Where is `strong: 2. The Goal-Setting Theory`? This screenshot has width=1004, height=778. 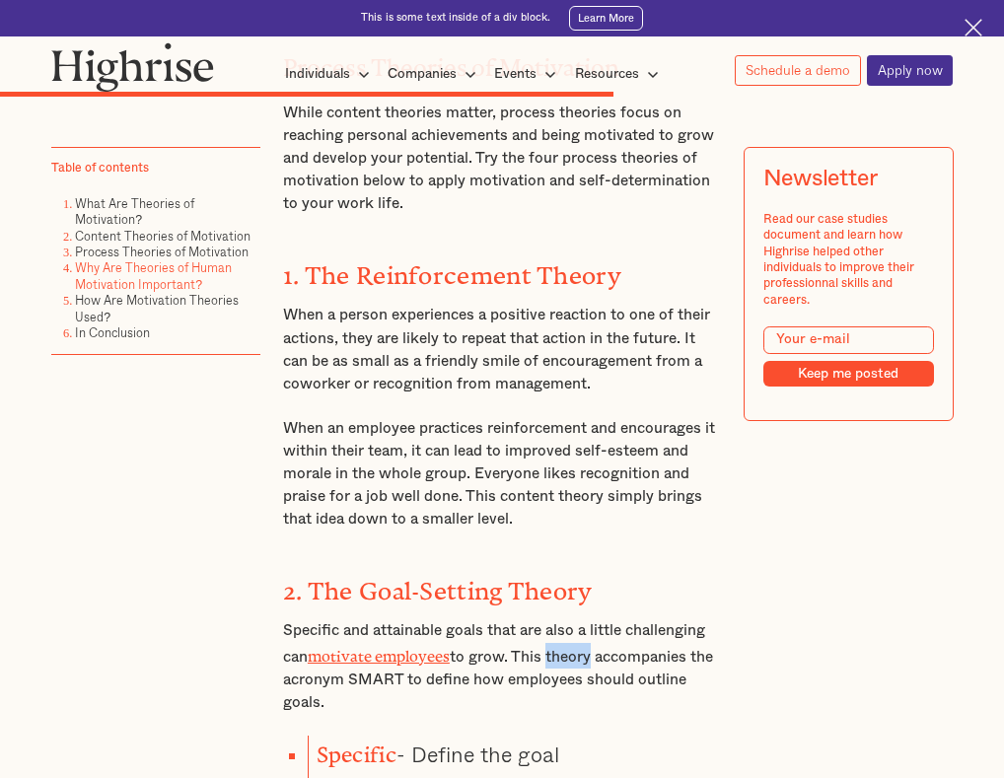 strong: 2. The Goal-Setting Theory is located at coordinates (438, 585).